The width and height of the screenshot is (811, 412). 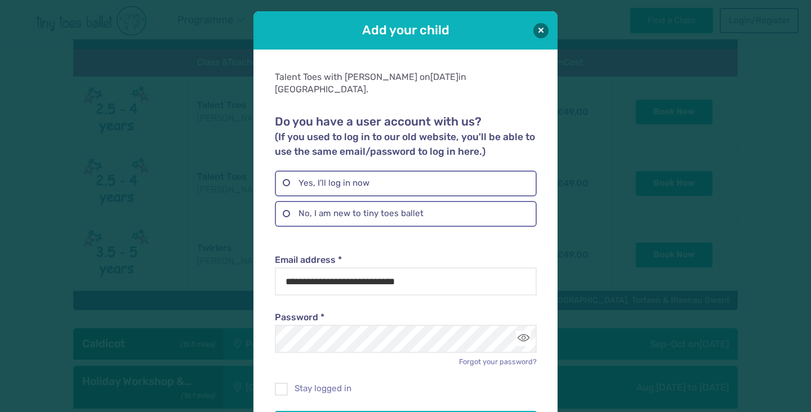 I want to click on a: Forgot your password?, so click(x=498, y=362).